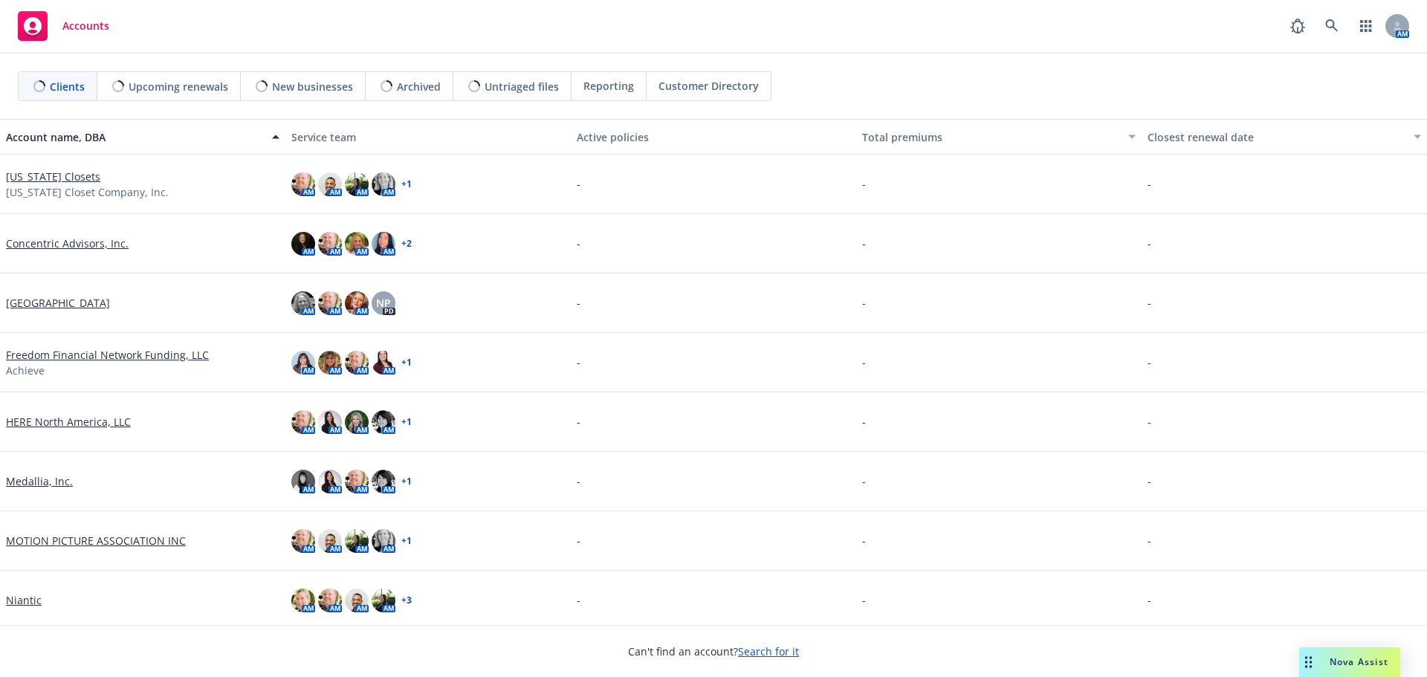 This screenshot has width=1427, height=677. What do you see at coordinates (428, 137) in the screenshot?
I see `button: Service team` at bounding box center [428, 137].